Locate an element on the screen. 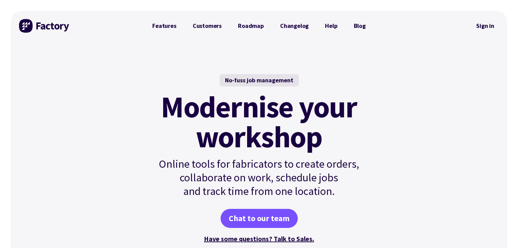 This screenshot has width=518, height=248. div: No-fuss job management is located at coordinates (259, 80).